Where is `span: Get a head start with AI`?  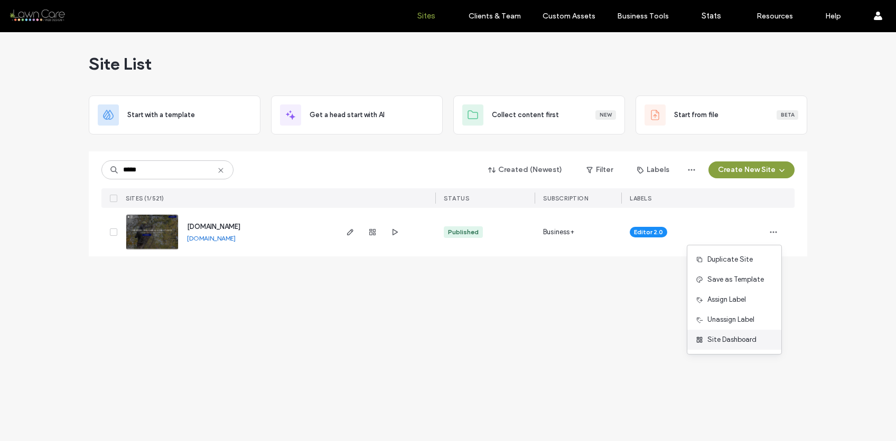 span: Get a head start with AI is located at coordinates (347, 115).